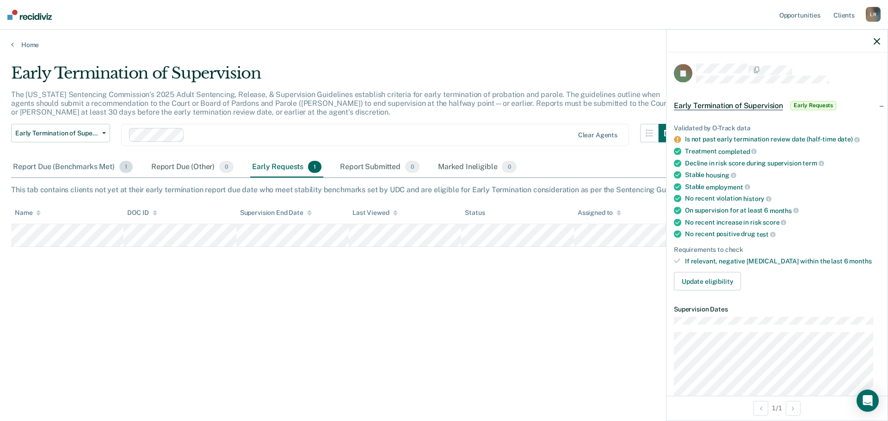 The height and width of the screenshot is (421, 888). I want to click on div: Validated by O-Track data, so click(777, 128).